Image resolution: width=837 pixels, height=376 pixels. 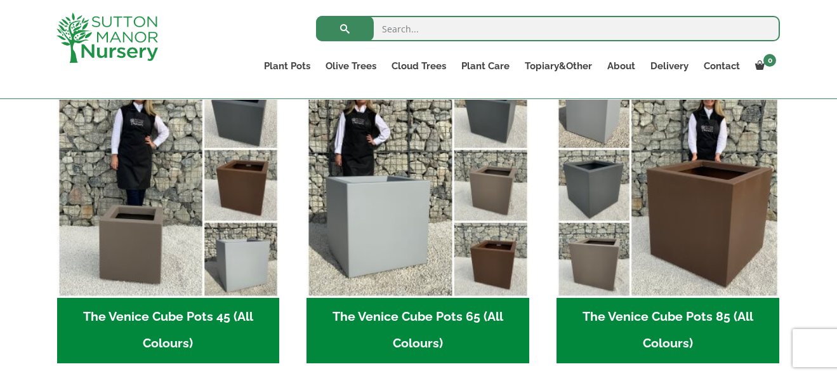 What do you see at coordinates (418, 331) in the screenshot?
I see `h2: The Venice Cube Pots 65 (All Colours)` at bounding box center [418, 331].